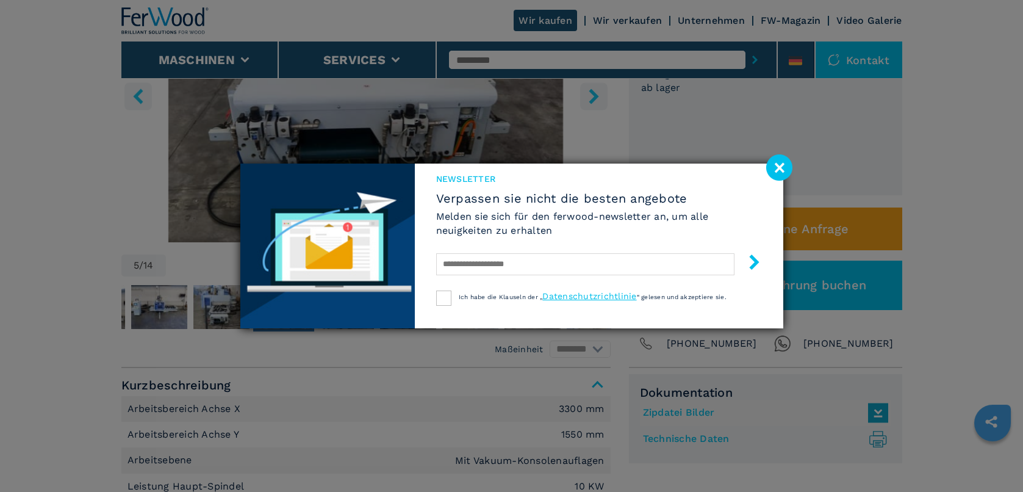  I want to click on span: Datenschutzrichtlinie, so click(590, 296).